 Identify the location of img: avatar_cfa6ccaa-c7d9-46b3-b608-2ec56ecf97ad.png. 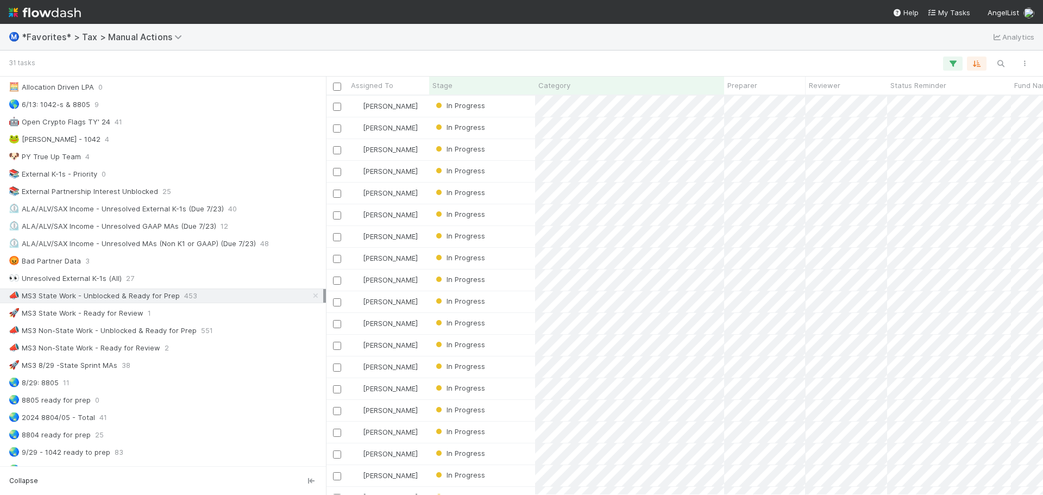
(1029, 13).